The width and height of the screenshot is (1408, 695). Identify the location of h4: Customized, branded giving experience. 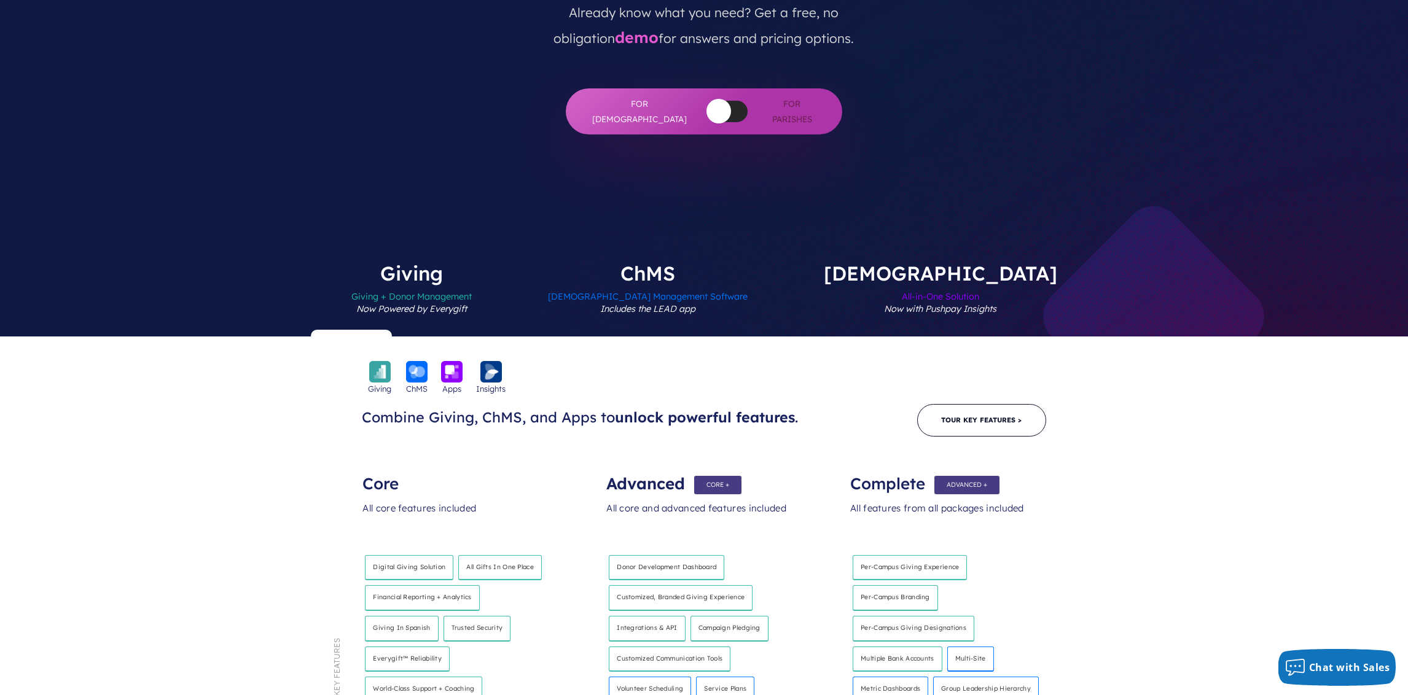
(681, 598).